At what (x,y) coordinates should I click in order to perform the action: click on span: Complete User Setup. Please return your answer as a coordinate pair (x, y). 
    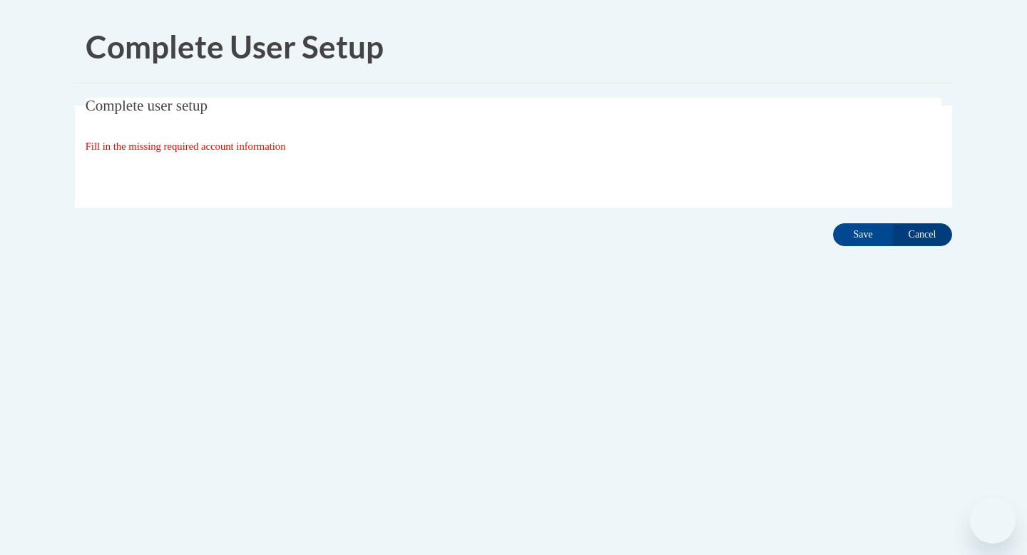
    Looking at the image, I should click on (235, 46).